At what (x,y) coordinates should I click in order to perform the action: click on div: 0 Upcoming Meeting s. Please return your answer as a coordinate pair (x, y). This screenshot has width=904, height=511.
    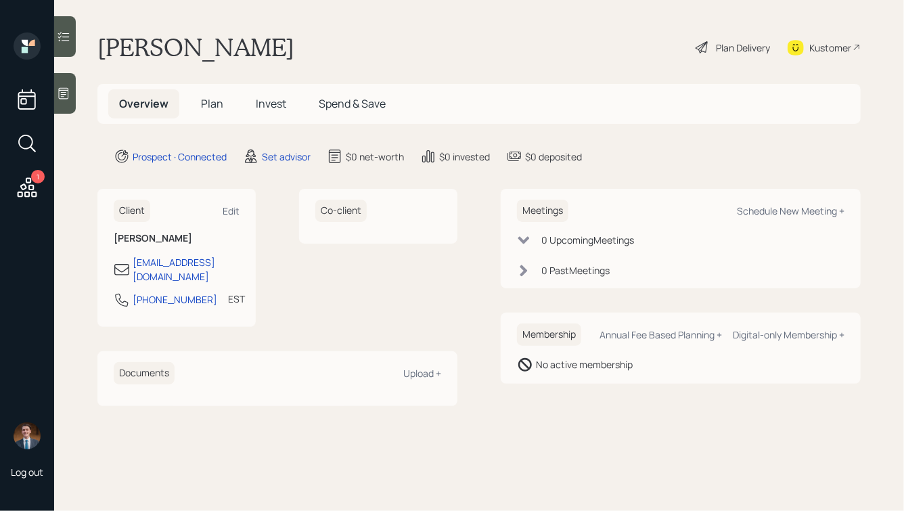
    Looking at the image, I should click on (587, 239).